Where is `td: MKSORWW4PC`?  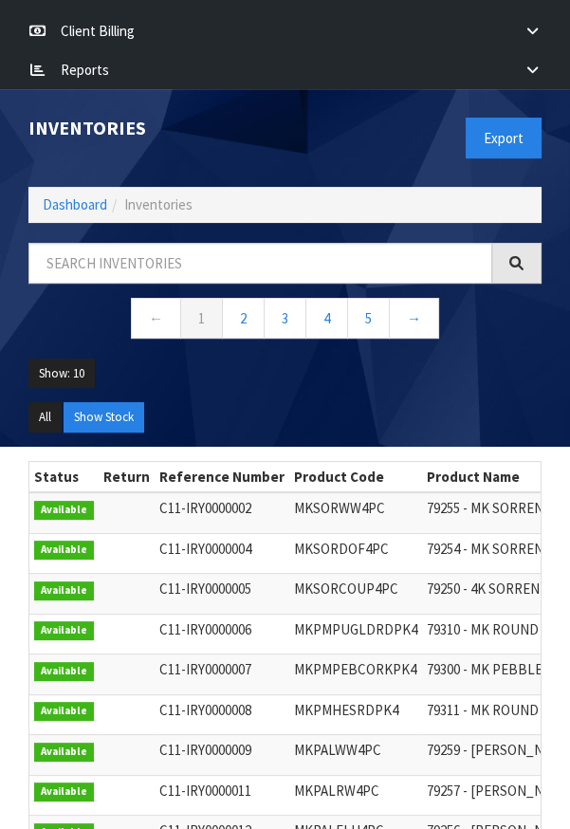 td: MKSORWW4PC is located at coordinates (356, 512).